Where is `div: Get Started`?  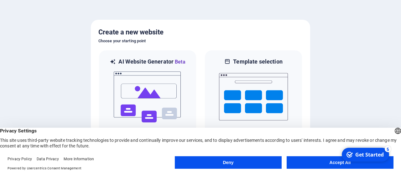
div: Get Started is located at coordinates (31, 9).